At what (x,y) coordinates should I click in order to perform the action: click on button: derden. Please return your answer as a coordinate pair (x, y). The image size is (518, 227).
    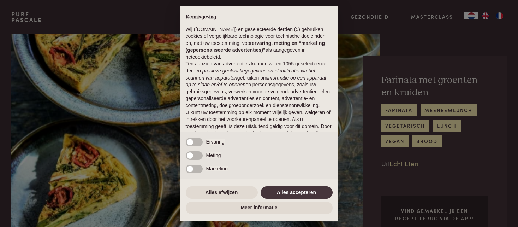
    Looking at the image, I should click on (194, 71).